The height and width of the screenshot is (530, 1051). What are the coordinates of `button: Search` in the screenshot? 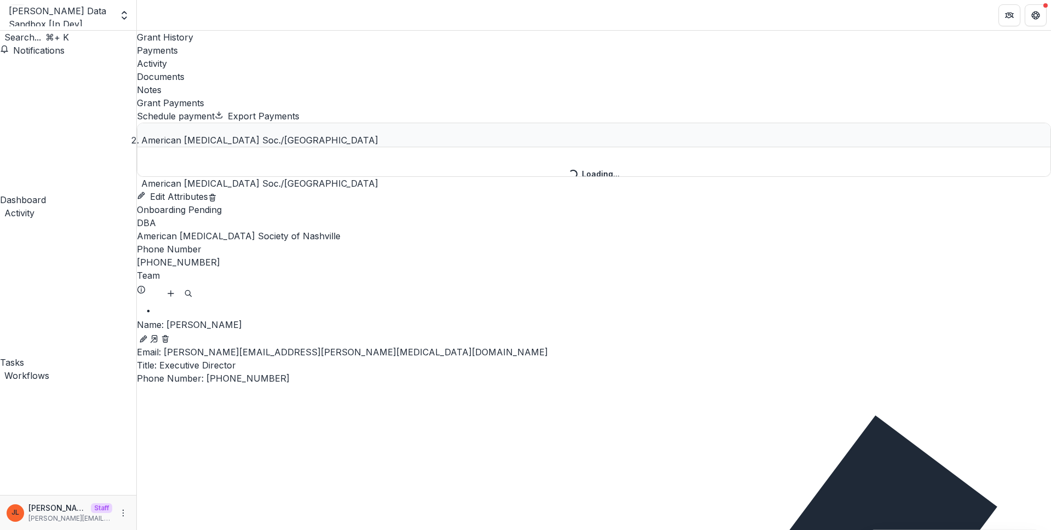 It's located at (188, 293).